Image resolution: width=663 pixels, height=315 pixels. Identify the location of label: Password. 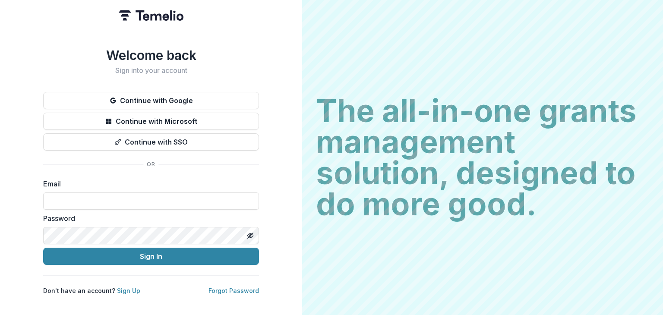
(148, 218).